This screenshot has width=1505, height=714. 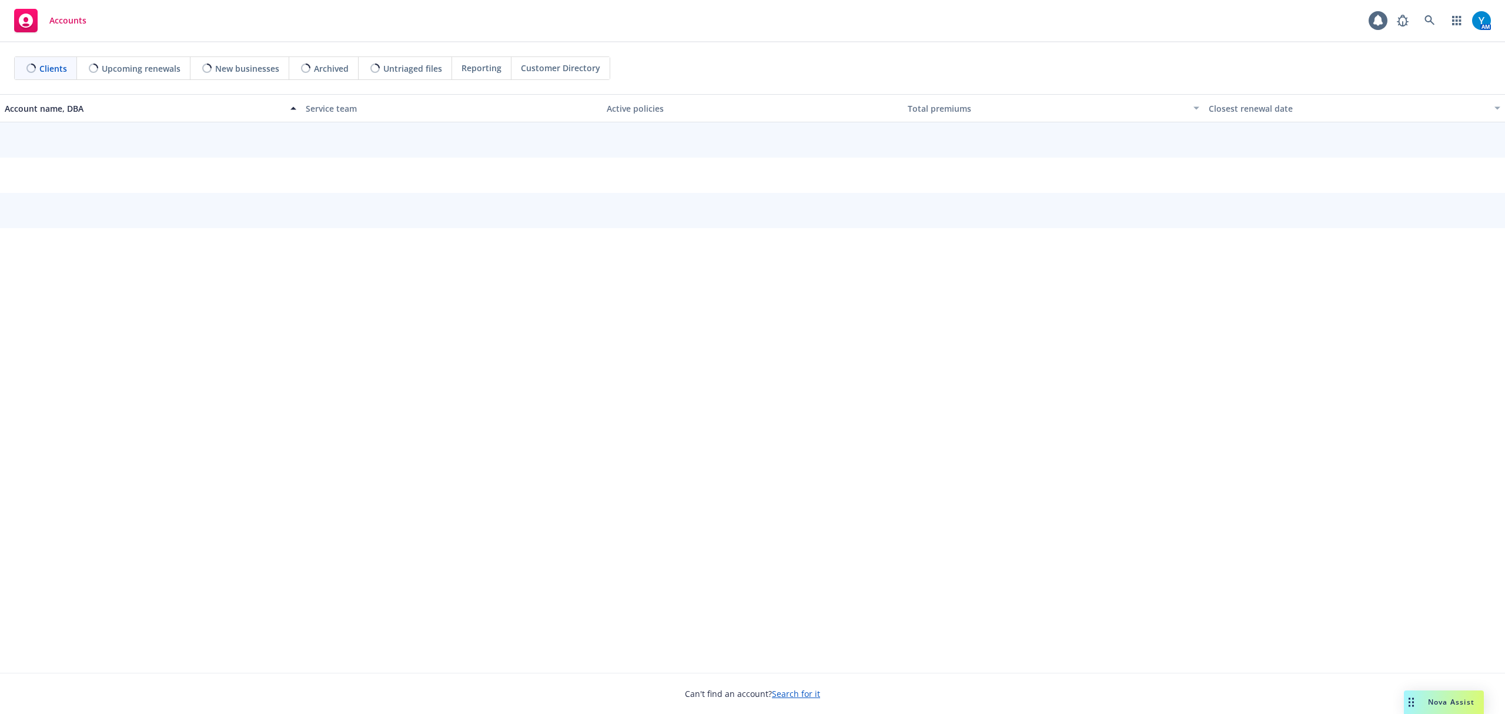 What do you see at coordinates (1411, 702) in the screenshot?
I see `div: Drag to move` at bounding box center [1411, 702].